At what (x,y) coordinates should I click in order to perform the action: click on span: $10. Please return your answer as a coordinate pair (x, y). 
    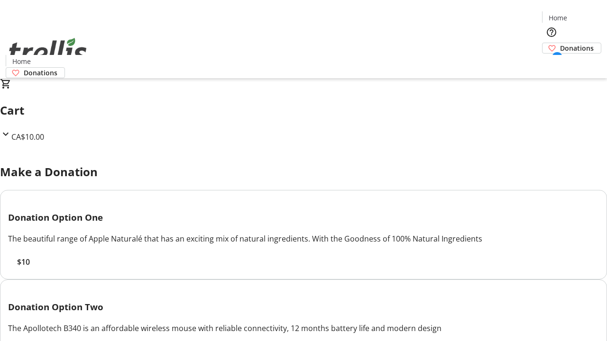
    Looking at the image, I should click on (23, 262).